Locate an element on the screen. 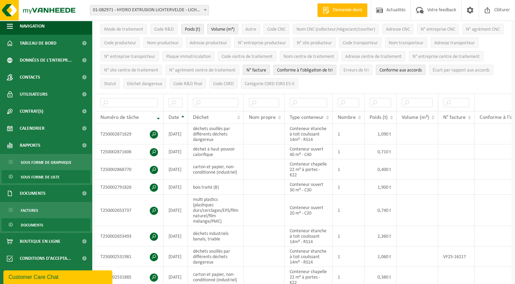  button: N° entreprise transporteurN° entreprise transporteur: Activate to sort is located at coordinates (130, 56).